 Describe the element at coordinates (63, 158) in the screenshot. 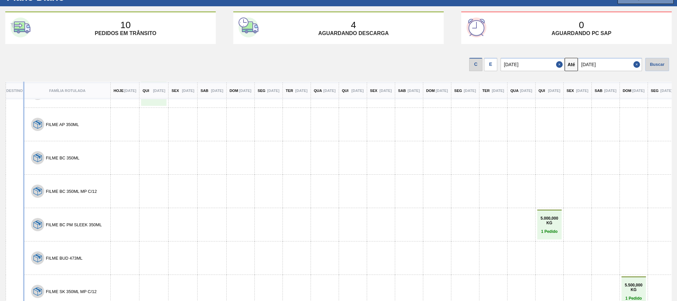

I see `button: FILME BC 350ML` at that location.